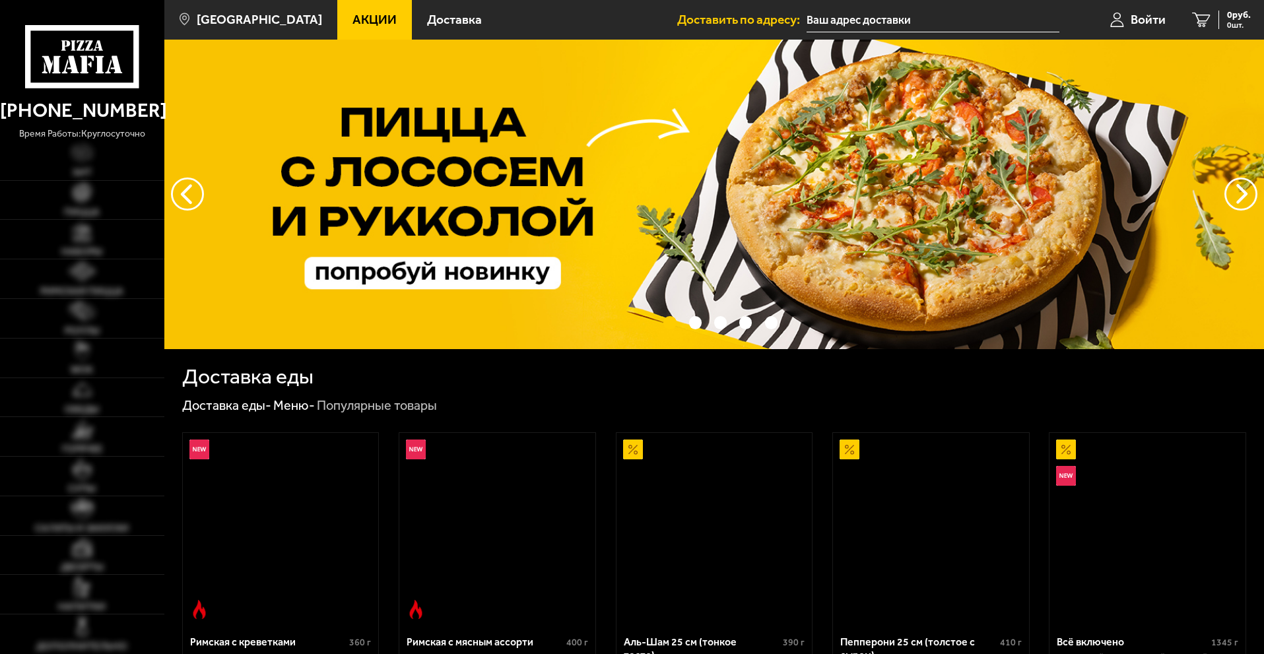 This screenshot has width=1264, height=654. I want to click on span: Наборы, so click(82, 251).